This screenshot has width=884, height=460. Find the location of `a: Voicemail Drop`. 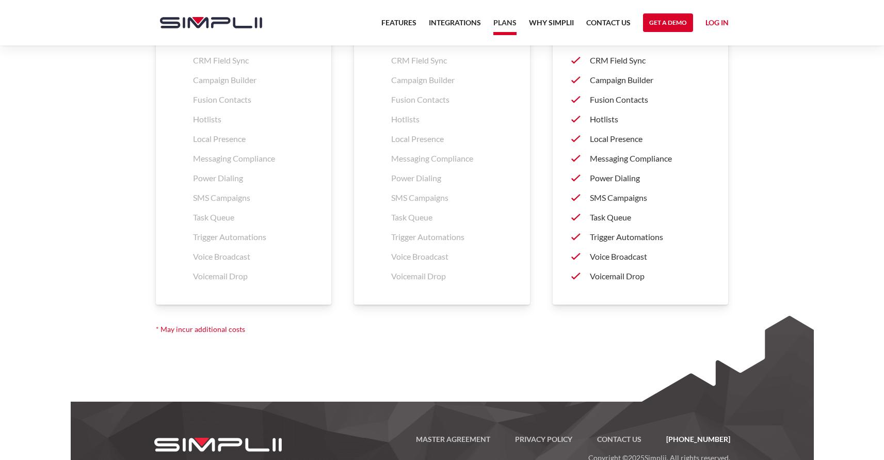

a: Voicemail Drop is located at coordinates (641, 276).